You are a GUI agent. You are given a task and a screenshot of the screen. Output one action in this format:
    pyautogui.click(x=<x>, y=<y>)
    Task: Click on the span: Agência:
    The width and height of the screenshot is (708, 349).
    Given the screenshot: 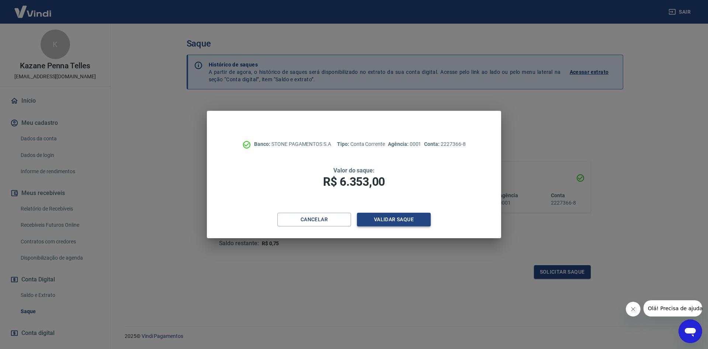 What is the action you would take?
    pyautogui.click(x=399, y=144)
    